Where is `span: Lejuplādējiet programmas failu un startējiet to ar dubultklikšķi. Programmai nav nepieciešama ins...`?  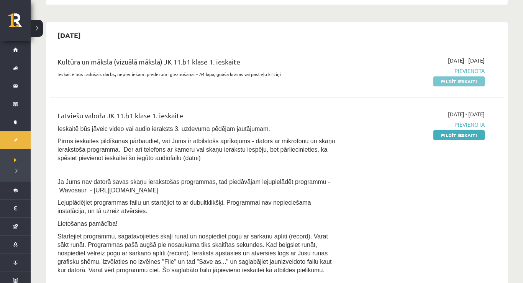 span: Lejuplādējiet programmas failu un startējiet to ar dubultklikšķi. Programmai nav nepieciešama ins... is located at coordinates (184, 206).